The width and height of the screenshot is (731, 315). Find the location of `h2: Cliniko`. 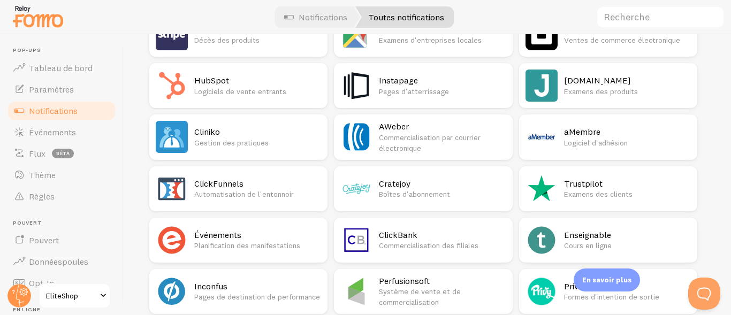

h2: Cliniko is located at coordinates (257, 132).